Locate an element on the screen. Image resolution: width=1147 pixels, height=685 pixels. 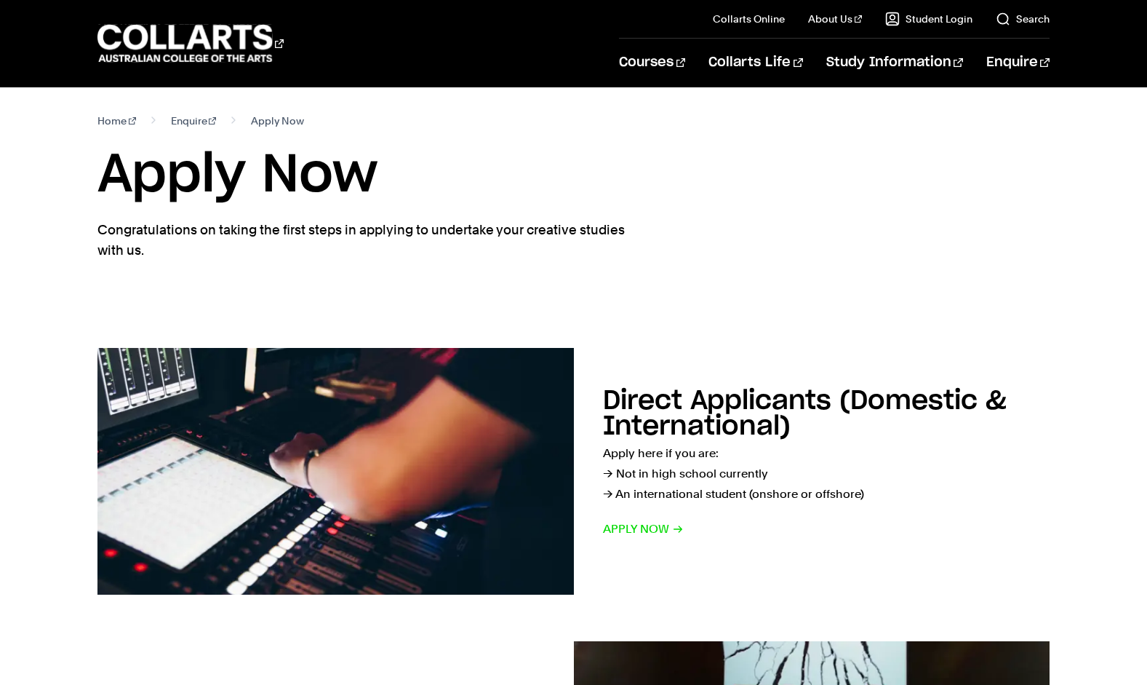
a: Collarts Life is located at coordinates (755, 63).